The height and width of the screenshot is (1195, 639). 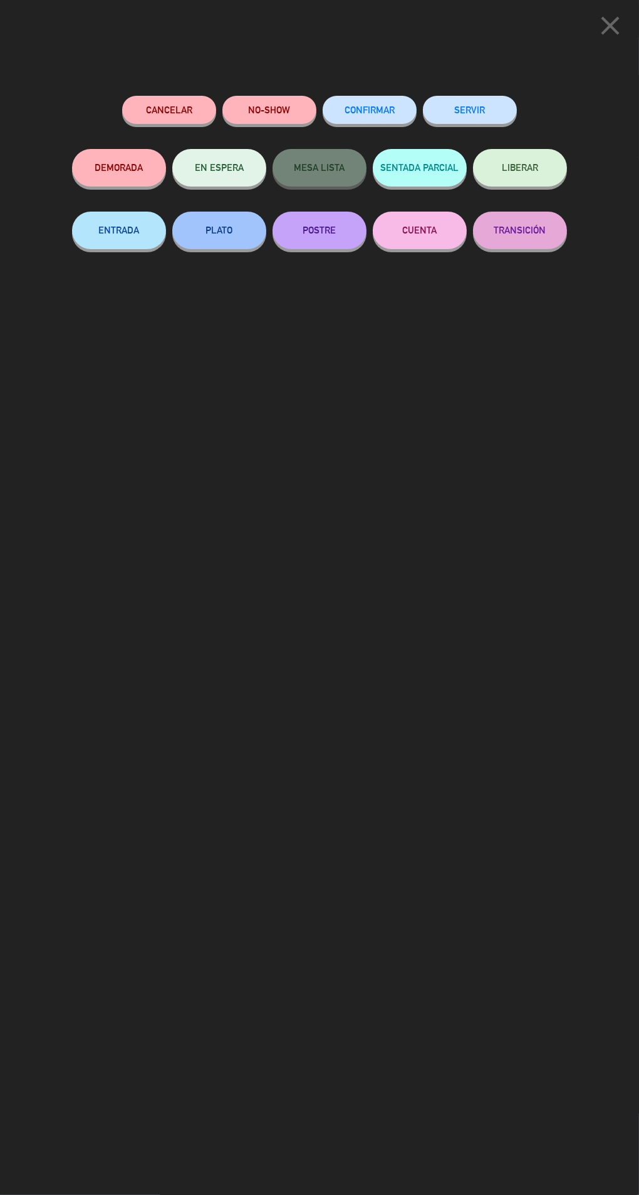 I want to click on button: CONFIRMAR, so click(x=369, y=110).